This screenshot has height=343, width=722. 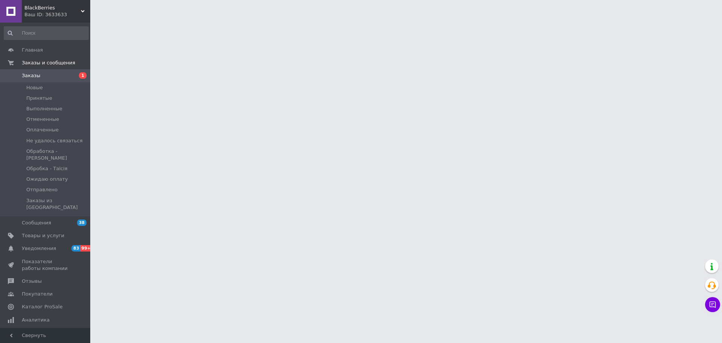 What do you see at coordinates (39, 248) in the screenshot?
I see `span: Уведомления` at bounding box center [39, 248].